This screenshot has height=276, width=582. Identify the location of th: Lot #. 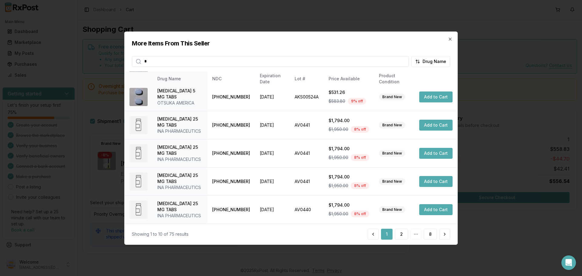
(307, 79).